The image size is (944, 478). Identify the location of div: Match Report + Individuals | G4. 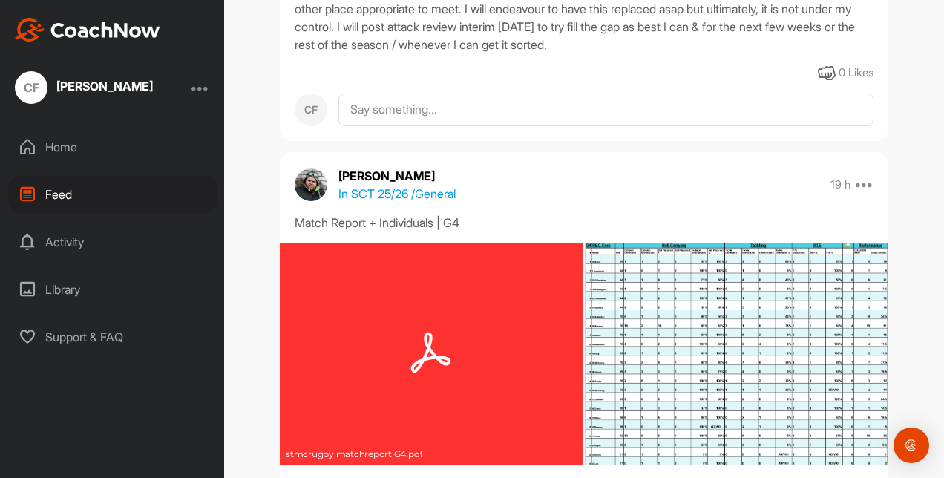
(584, 223).